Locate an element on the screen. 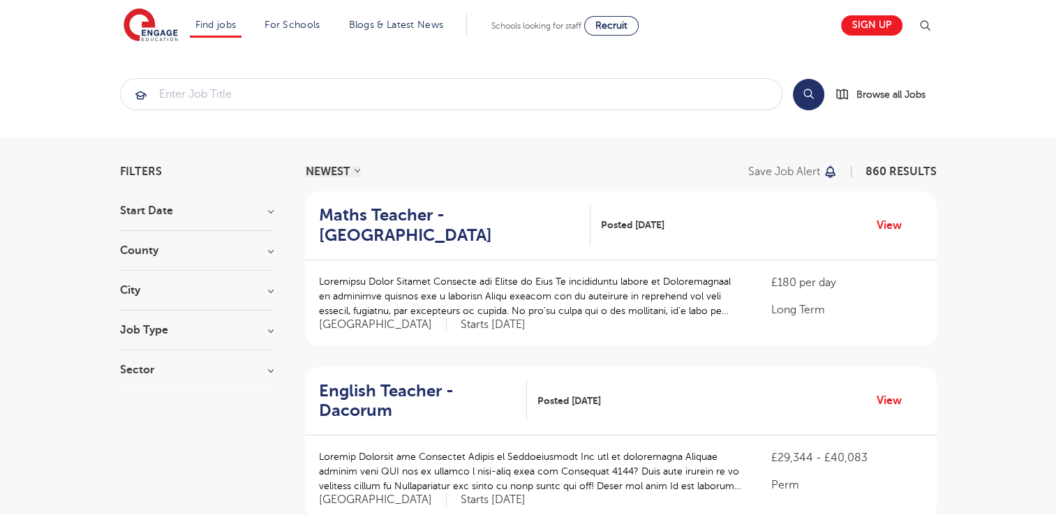 The height and width of the screenshot is (515, 1056). a: Sign up is located at coordinates (872, 25).